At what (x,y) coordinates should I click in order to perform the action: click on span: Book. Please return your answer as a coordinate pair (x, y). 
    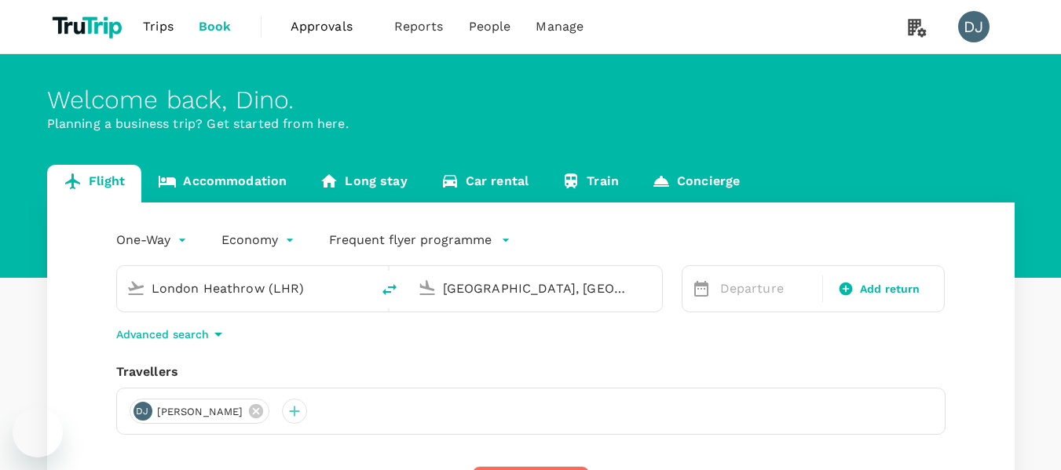
    Looking at the image, I should click on (215, 27).